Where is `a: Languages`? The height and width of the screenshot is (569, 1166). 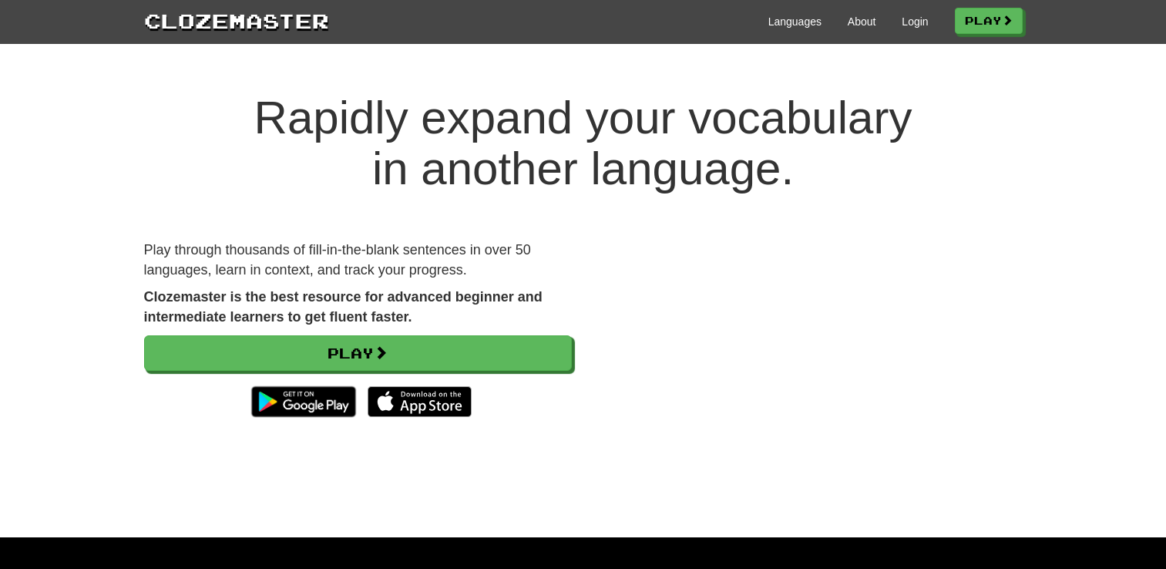 a: Languages is located at coordinates (795, 22).